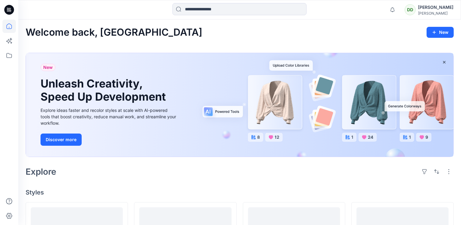 The width and height of the screenshot is (461, 225). I want to click on button: Discover more, so click(61, 140).